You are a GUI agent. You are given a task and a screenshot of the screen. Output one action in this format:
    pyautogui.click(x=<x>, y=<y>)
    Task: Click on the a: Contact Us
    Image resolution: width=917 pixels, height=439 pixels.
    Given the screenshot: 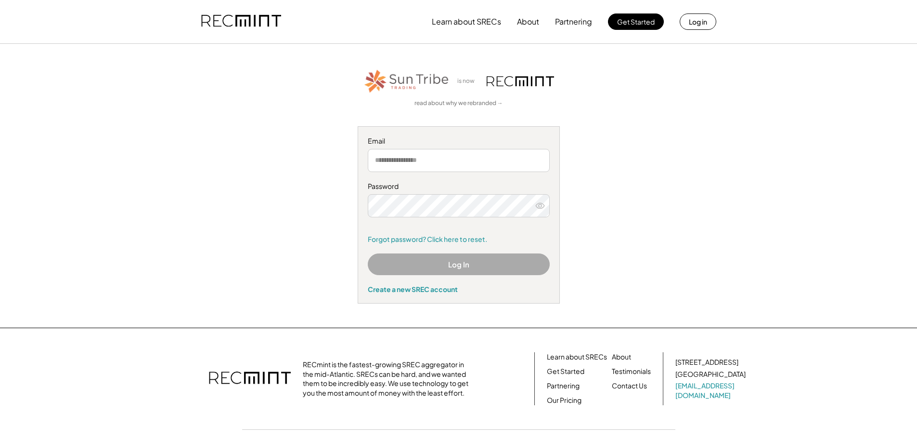 What is the action you would take?
    pyautogui.click(x=629, y=386)
    